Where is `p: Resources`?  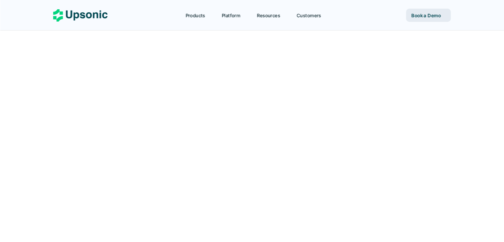 p: Resources is located at coordinates (269, 15).